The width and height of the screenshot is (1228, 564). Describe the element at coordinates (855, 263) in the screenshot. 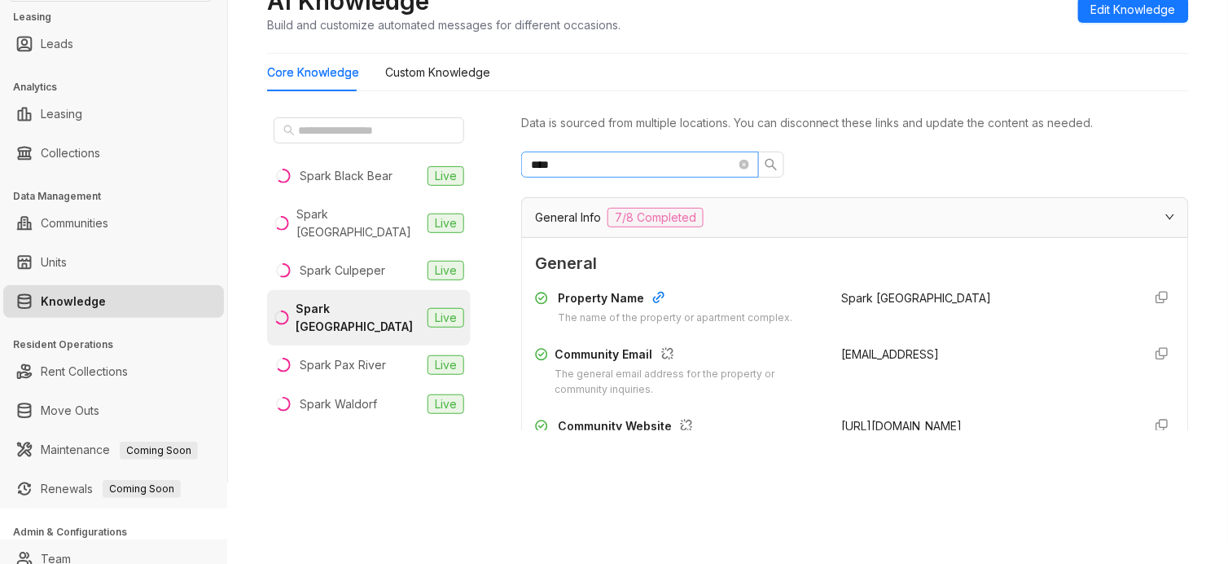

I see `span: General` at that location.